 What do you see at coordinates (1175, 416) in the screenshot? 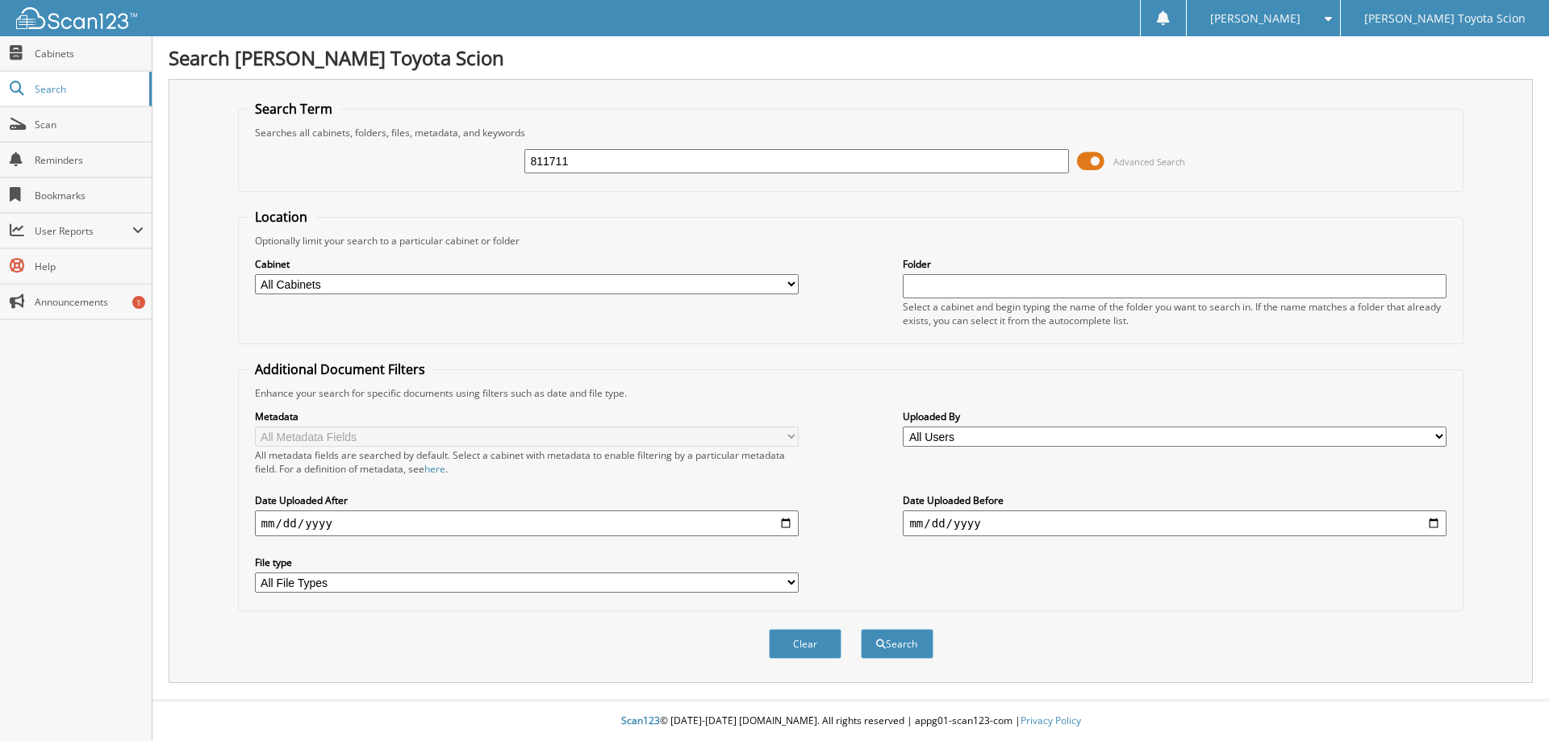
I see `label: Uploaded By` at bounding box center [1175, 416].